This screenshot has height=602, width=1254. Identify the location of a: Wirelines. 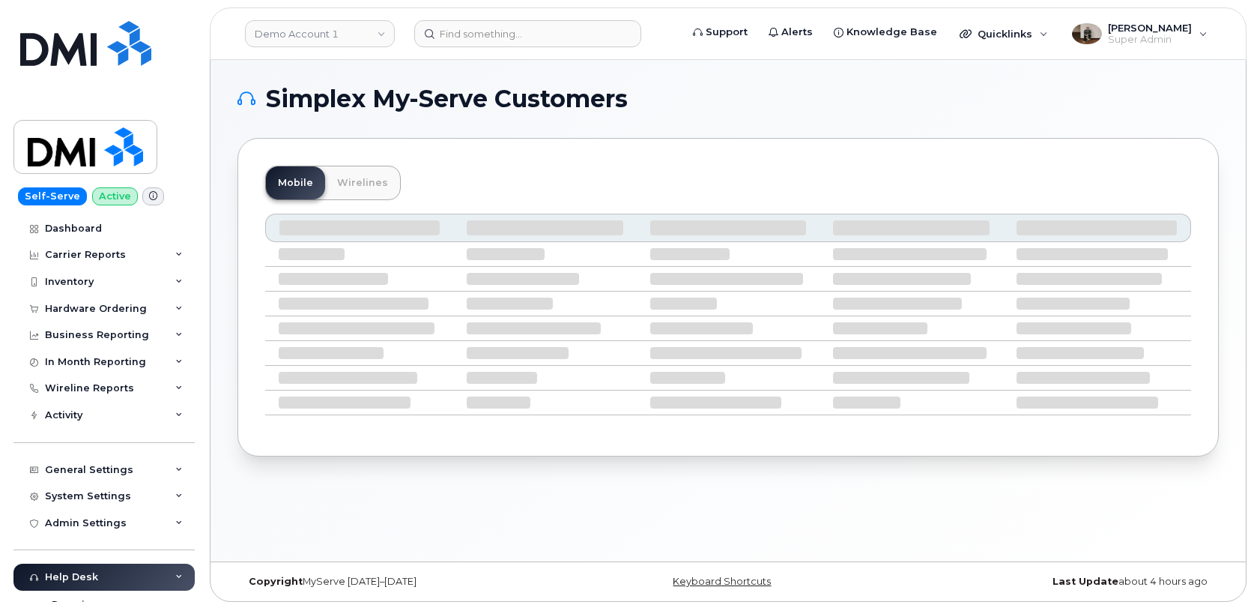
(363, 183).